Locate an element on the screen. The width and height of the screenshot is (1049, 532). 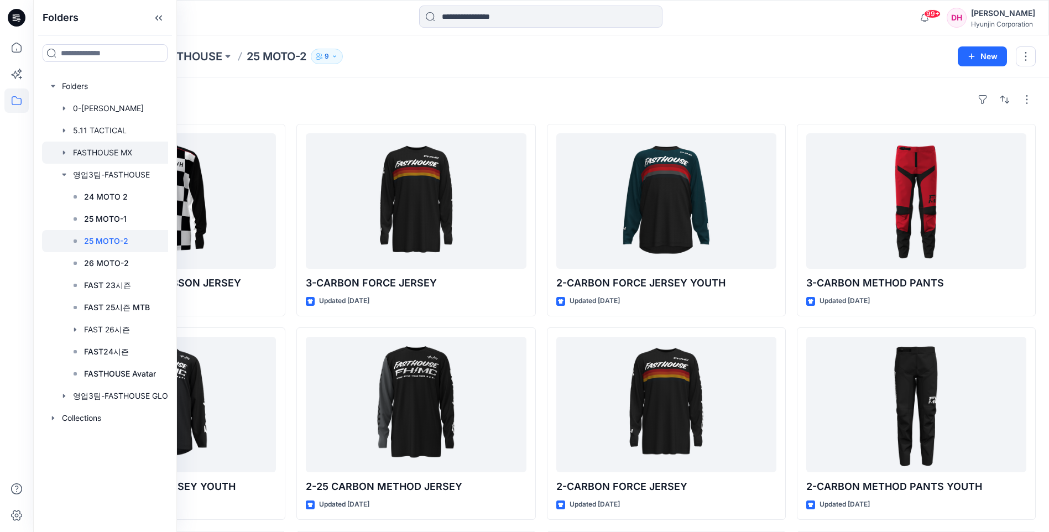
p: 9 is located at coordinates (327, 56).